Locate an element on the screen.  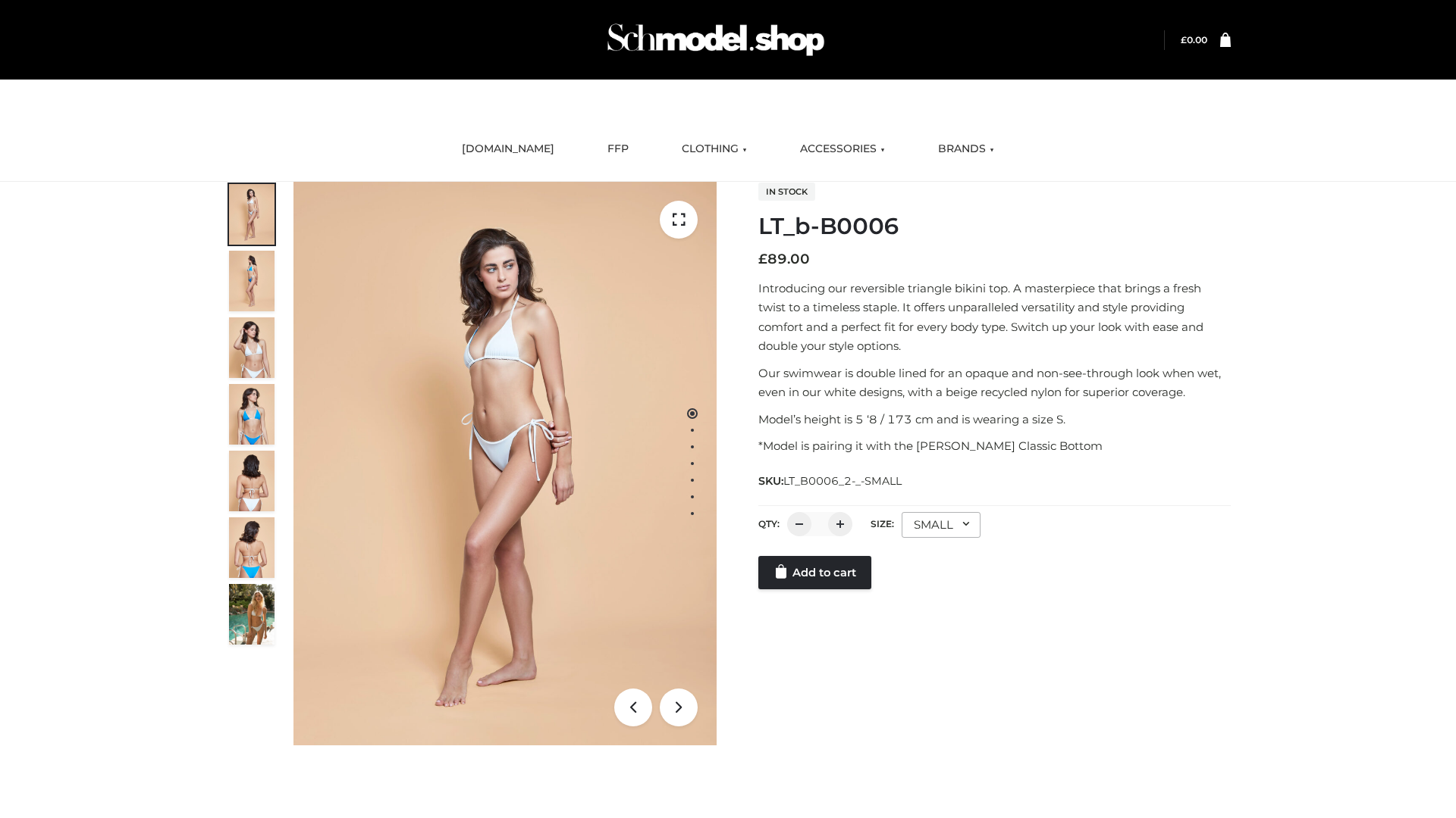
label: QTY: is located at coordinates (769, 523).